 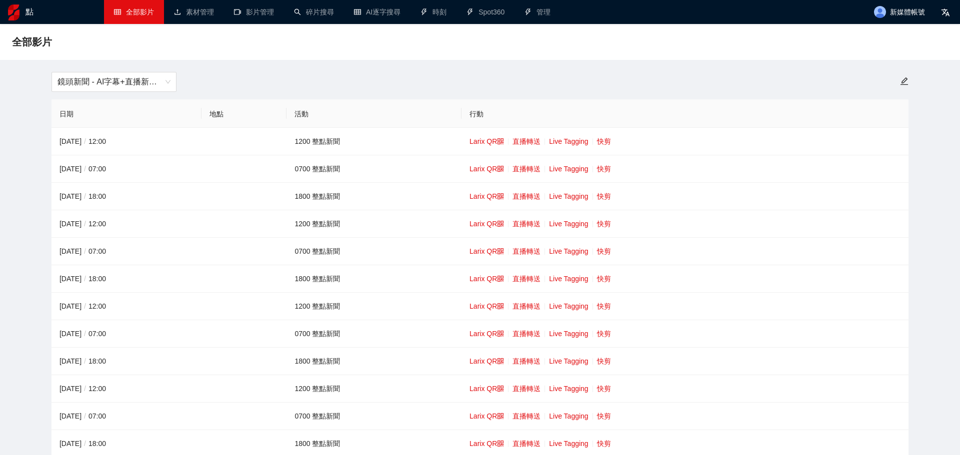 I want to click on font: 地點, so click(x=216, y=114).